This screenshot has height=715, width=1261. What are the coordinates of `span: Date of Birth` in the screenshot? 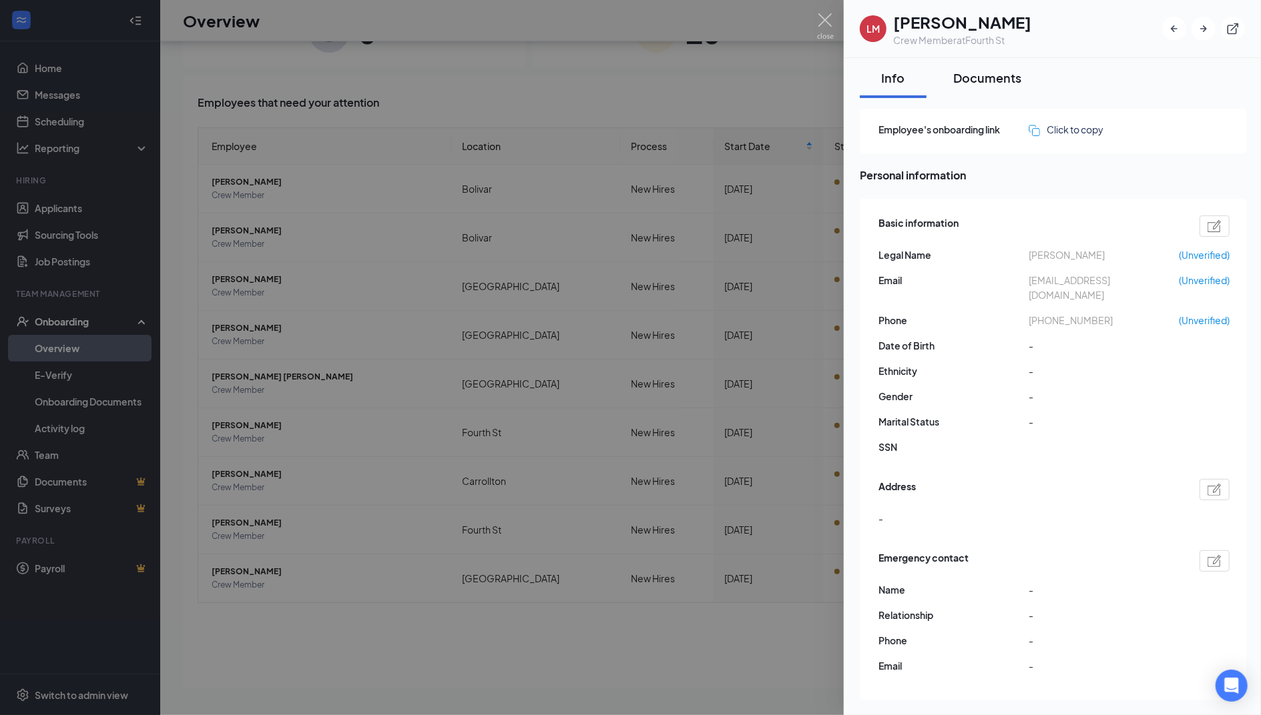 It's located at (953, 346).